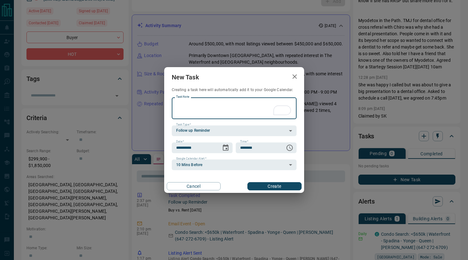  I want to click on label: Time, so click(244, 142).